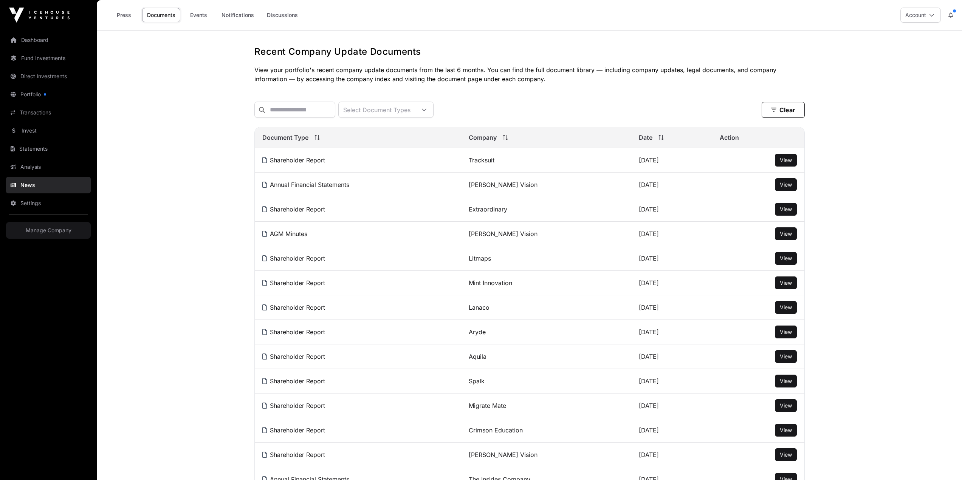  Describe the element at coordinates (377, 110) in the screenshot. I see `div: Select Document Types` at that location.